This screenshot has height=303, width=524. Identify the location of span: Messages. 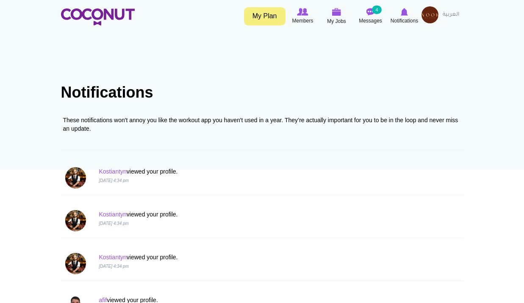
(371, 21).